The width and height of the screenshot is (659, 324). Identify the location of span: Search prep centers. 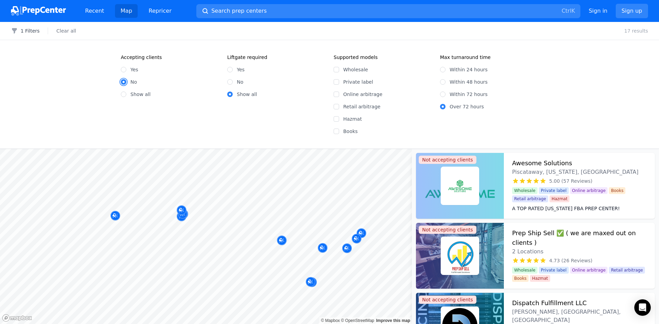
(239, 11).